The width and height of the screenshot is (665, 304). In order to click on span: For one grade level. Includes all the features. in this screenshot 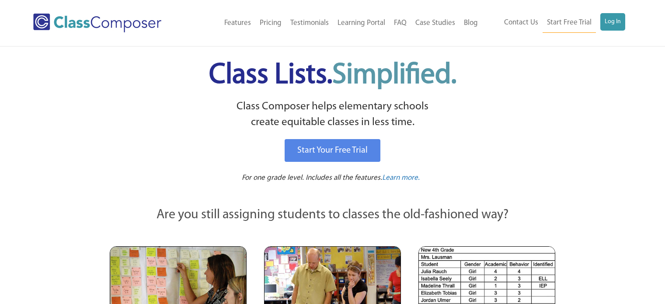, I will do `click(312, 178)`.